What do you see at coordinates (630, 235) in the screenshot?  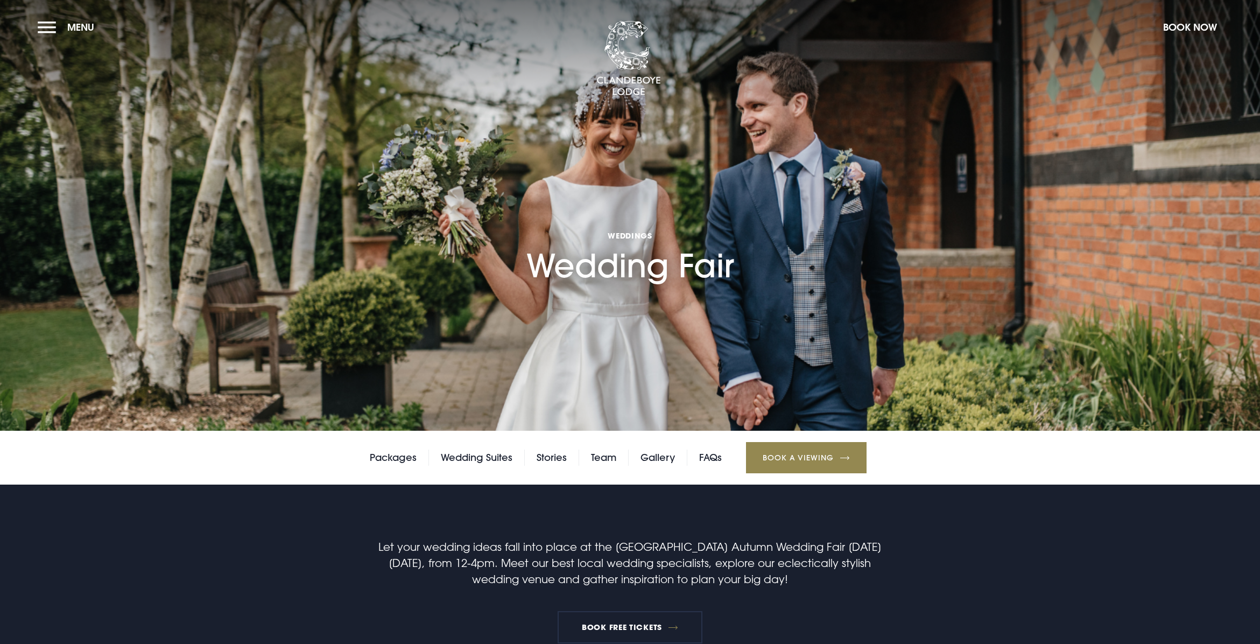 I see `span: Weddings` at bounding box center [630, 235].